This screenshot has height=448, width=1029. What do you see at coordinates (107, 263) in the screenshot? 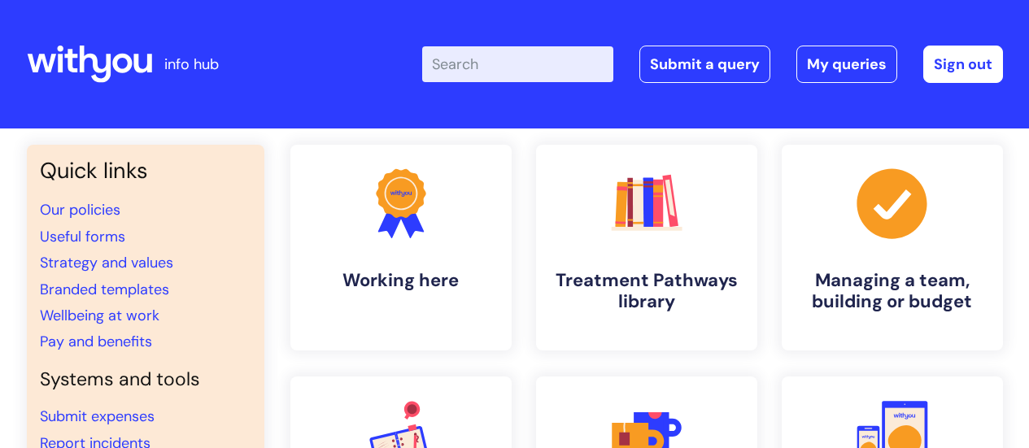
I see `a: Strategy and values` at bounding box center [107, 263].